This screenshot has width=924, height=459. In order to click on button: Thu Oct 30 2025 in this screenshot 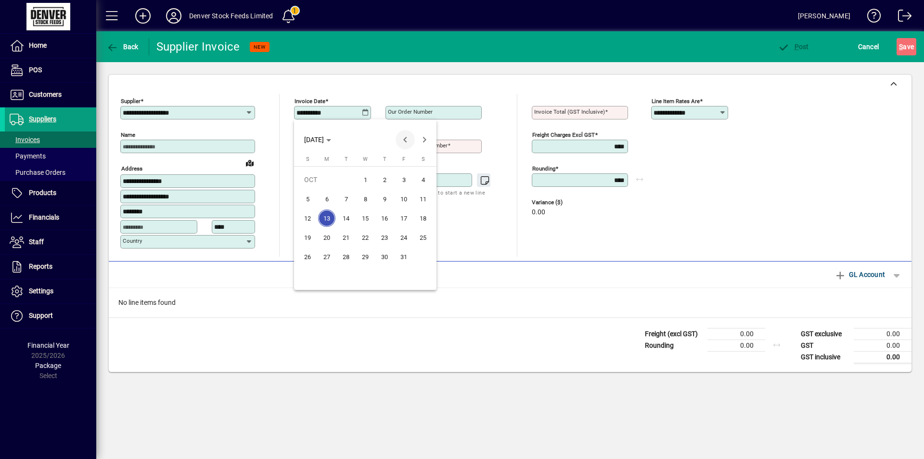, I will do `click(384, 256)`.